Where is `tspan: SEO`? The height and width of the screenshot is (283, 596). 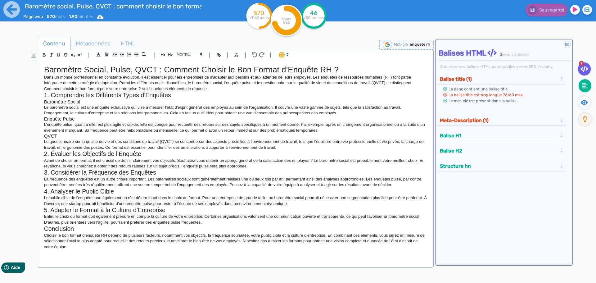
tspan: SEO is located at coordinates (286, 22).